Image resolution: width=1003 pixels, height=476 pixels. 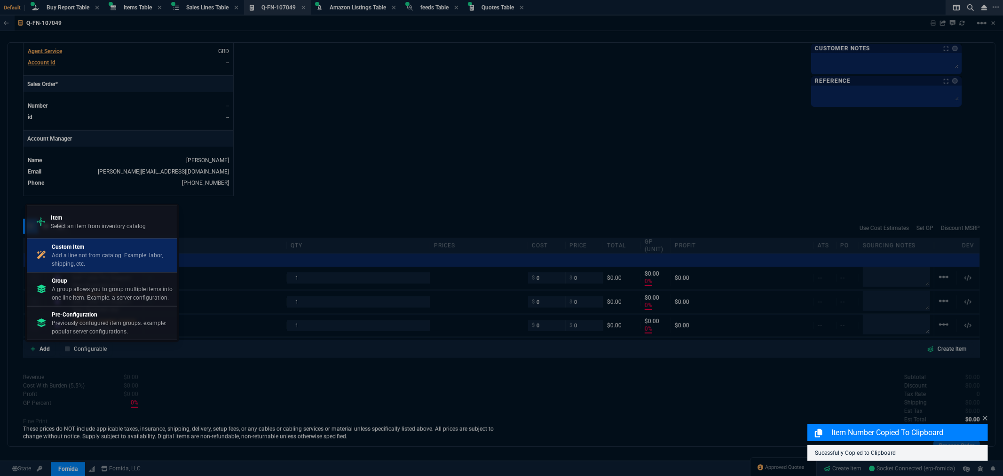 I want to click on p: Group, so click(x=112, y=281).